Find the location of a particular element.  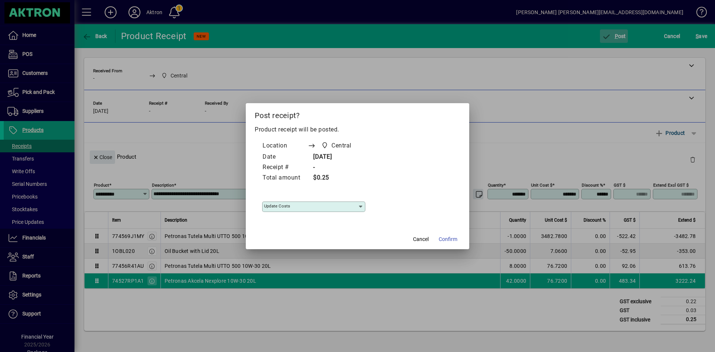

h2: Post receipt? is located at coordinates (358, 114).